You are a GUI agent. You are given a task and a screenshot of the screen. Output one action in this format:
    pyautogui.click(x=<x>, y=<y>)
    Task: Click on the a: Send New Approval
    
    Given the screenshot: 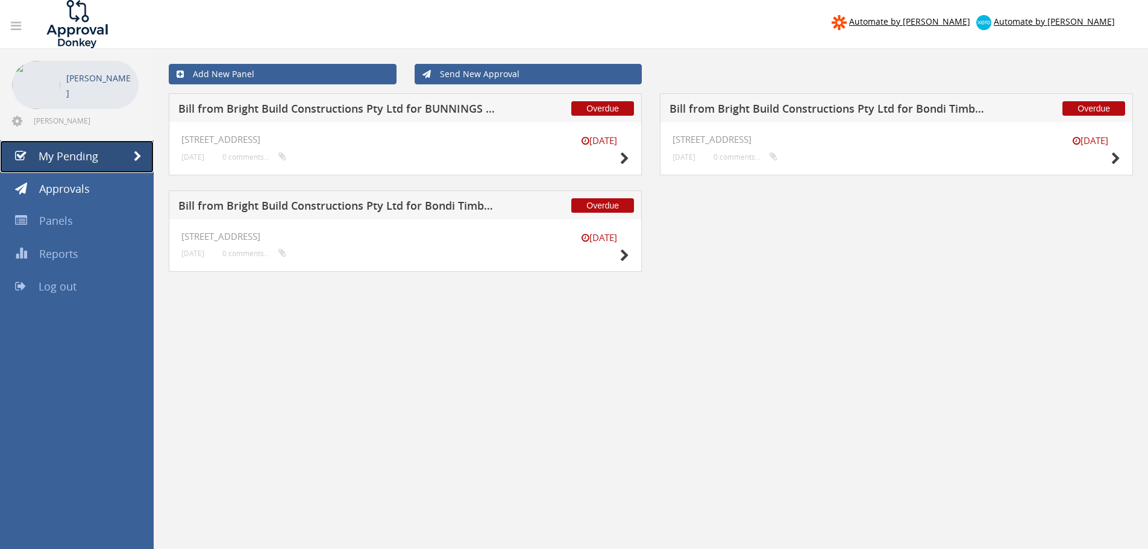 What is the action you would take?
    pyautogui.click(x=528, y=74)
    